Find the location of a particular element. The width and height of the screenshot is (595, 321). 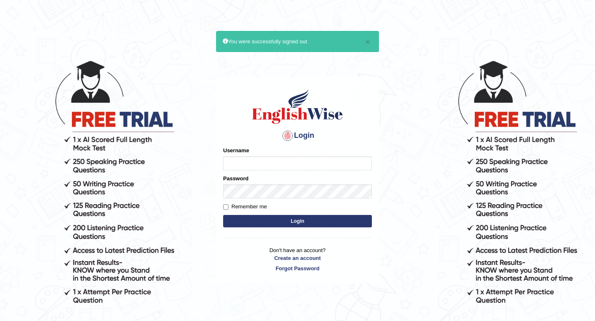

label: Password is located at coordinates (235, 178).